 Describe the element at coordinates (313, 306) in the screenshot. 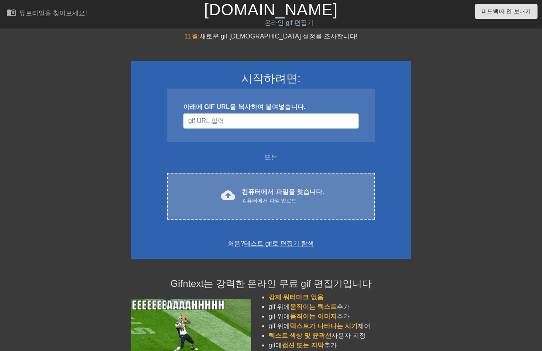

I see `span: 움직이는 텍스트` at that location.